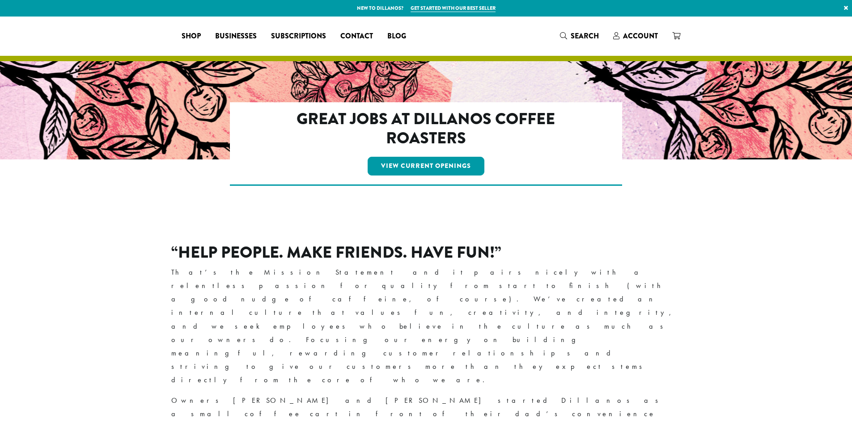  Describe the element at coordinates (640, 36) in the screenshot. I see `span: Account` at that location.